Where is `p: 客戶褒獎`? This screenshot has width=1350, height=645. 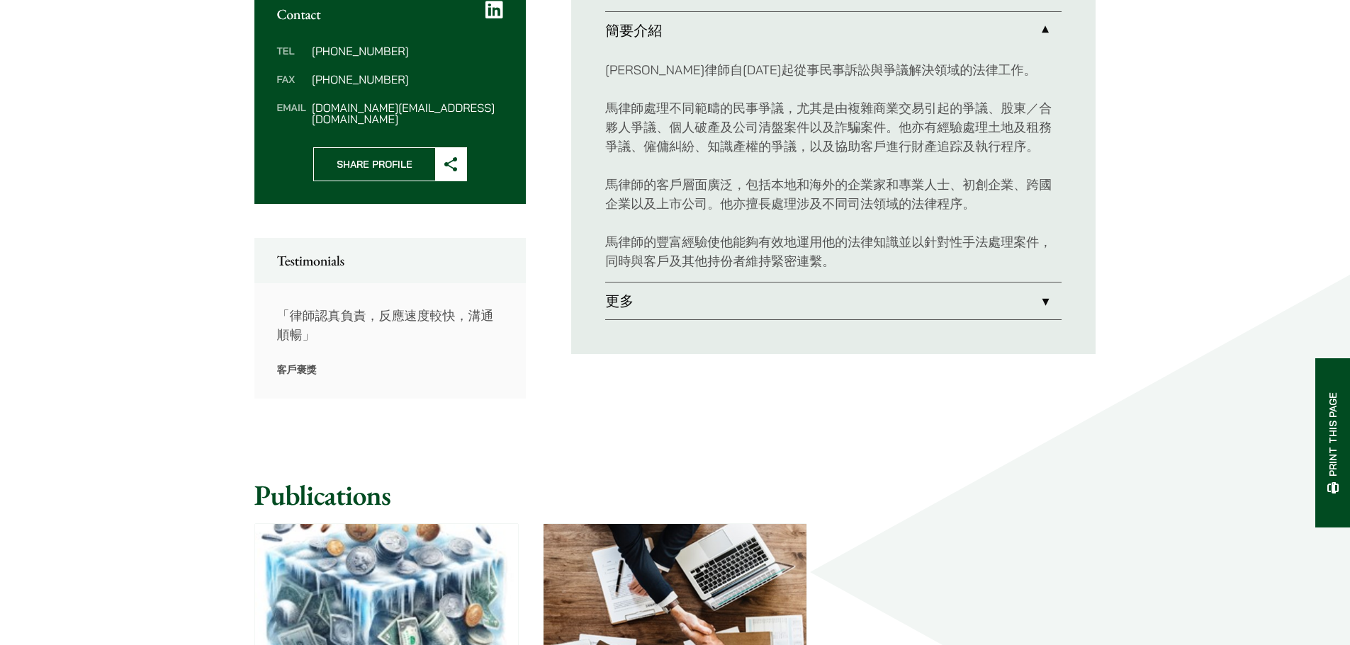 p: 客戶褒獎 is located at coordinates (390, 370).